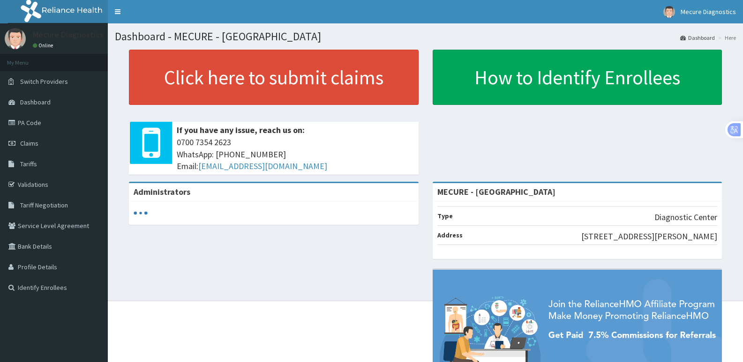  What do you see at coordinates (29, 143) in the screenshot?
I see `span: Claims` at bounding box center [29, 143].